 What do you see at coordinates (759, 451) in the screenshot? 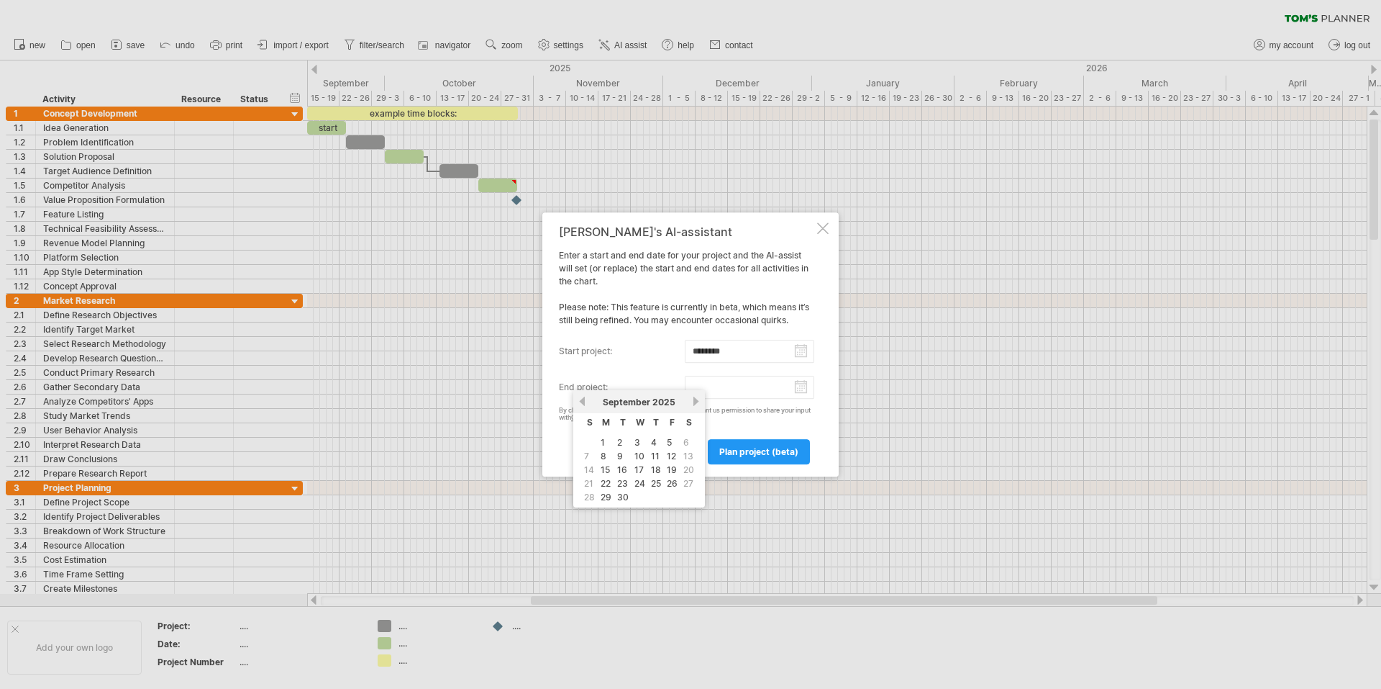
I see `a: plan project (beta)` at bounding box center [759, 451].